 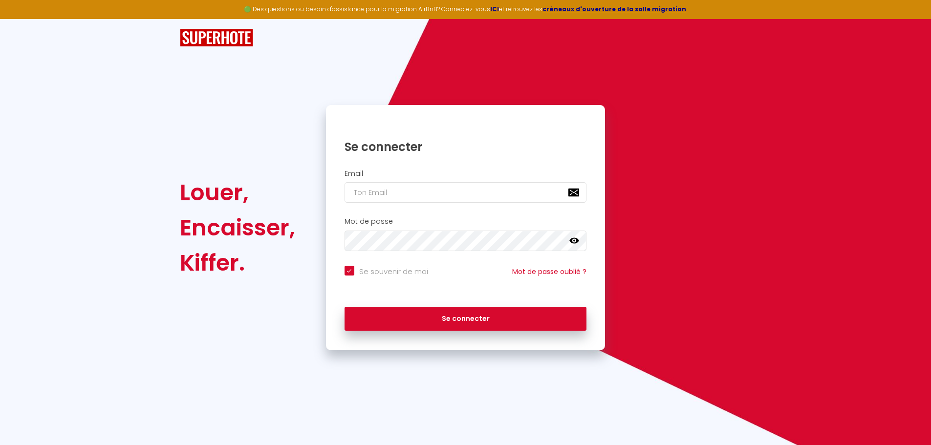 I want to click on h2: Mot de passe, so click(x=466, y=221).